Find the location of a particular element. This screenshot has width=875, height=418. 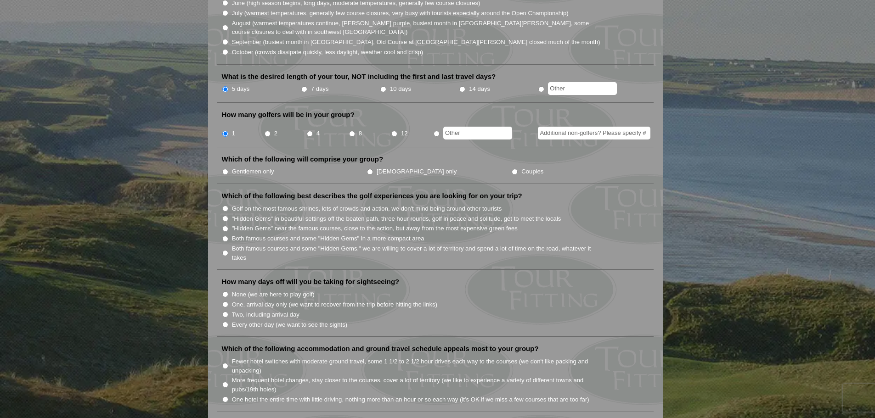

label: How many days off will you be taking for sightseeing? is located at coordinates (311, 282).